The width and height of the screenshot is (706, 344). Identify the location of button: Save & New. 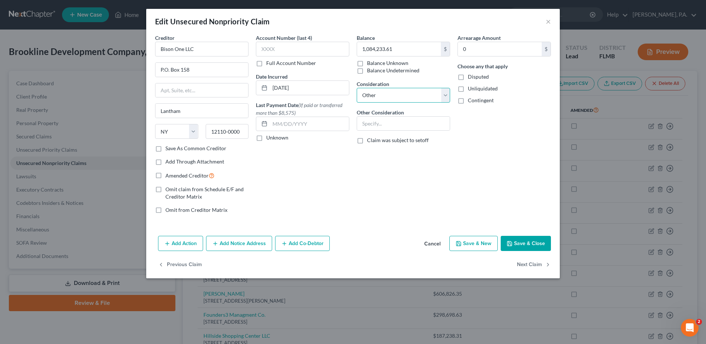
(473, 244).